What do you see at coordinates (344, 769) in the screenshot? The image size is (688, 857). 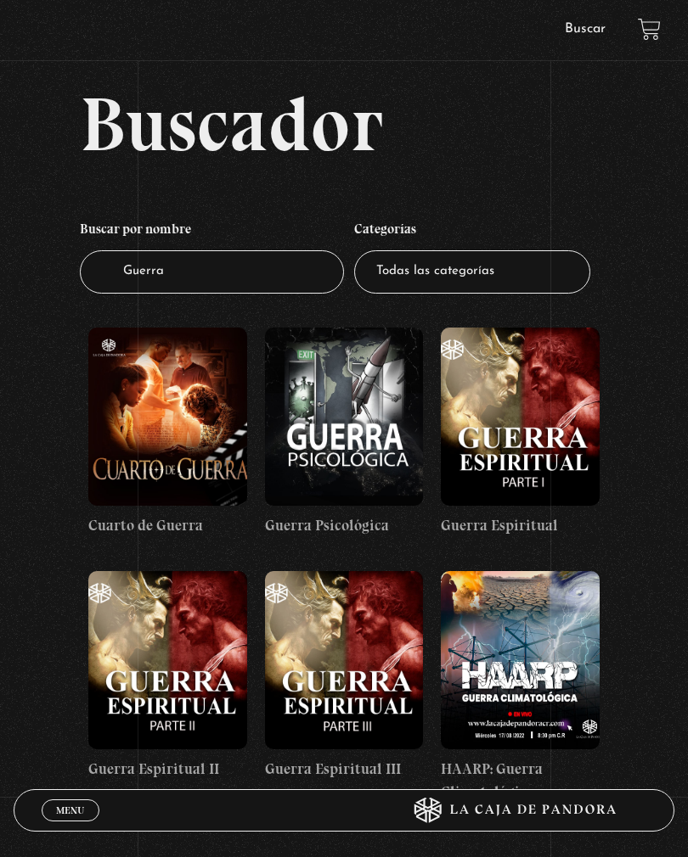 I see `h4: Guerra Espiritual III` at bounding box center [344, 769].